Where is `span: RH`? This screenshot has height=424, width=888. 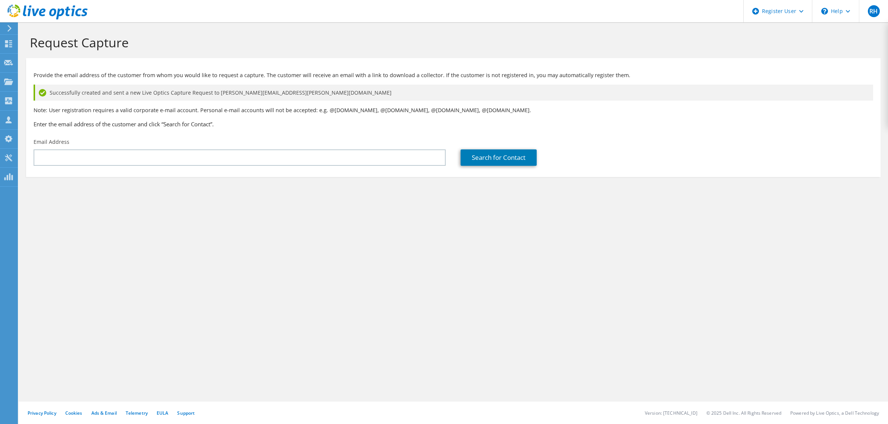
span: RH is located at coordinates (874, 11).